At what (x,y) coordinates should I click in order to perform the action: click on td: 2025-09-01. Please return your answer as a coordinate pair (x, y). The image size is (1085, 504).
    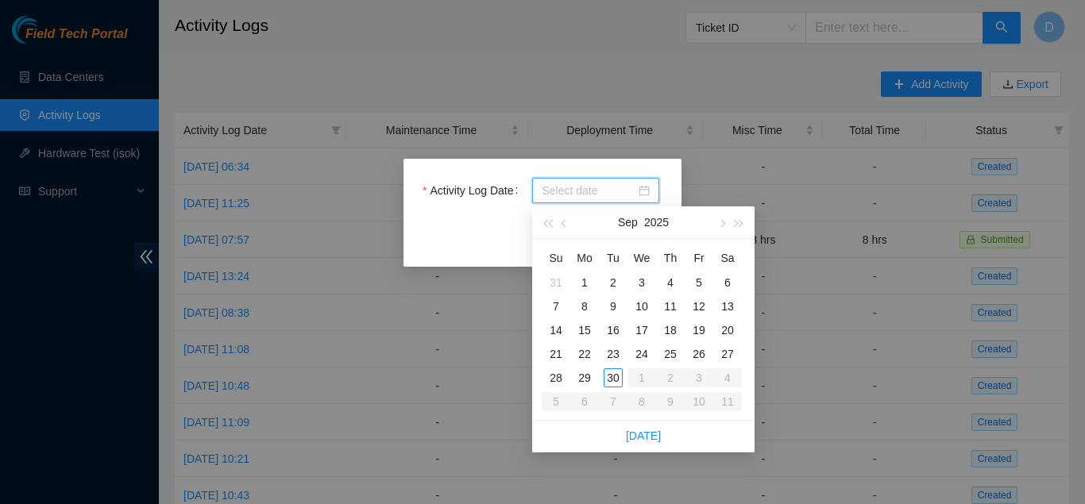
    Looking at the image, I should click on (584, 283).